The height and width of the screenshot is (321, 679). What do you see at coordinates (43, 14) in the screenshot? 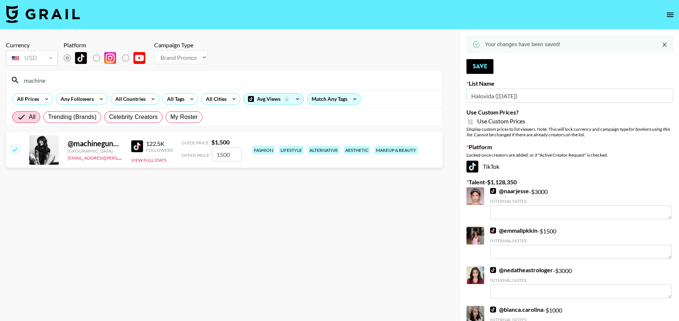
I see `img: Grail Talent` at bounding box center [43, 14].